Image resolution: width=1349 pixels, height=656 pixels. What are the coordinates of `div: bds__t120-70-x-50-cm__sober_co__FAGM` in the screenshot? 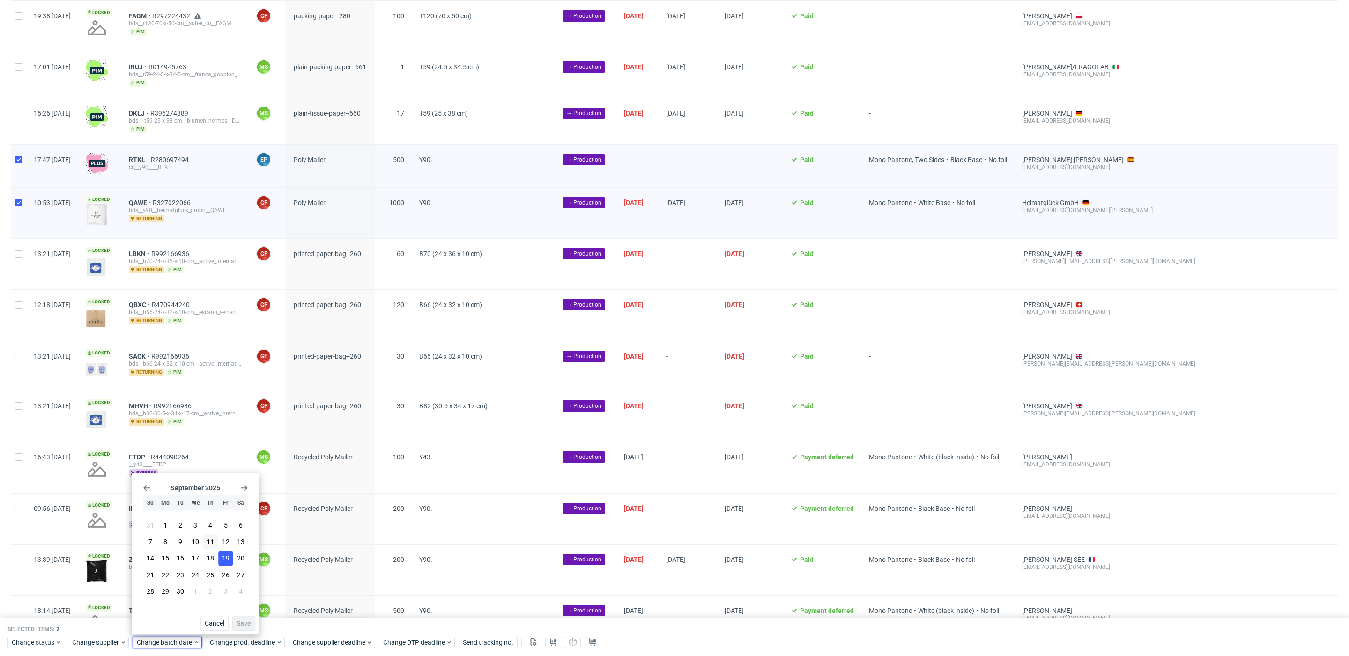 It's located at (185, 23).